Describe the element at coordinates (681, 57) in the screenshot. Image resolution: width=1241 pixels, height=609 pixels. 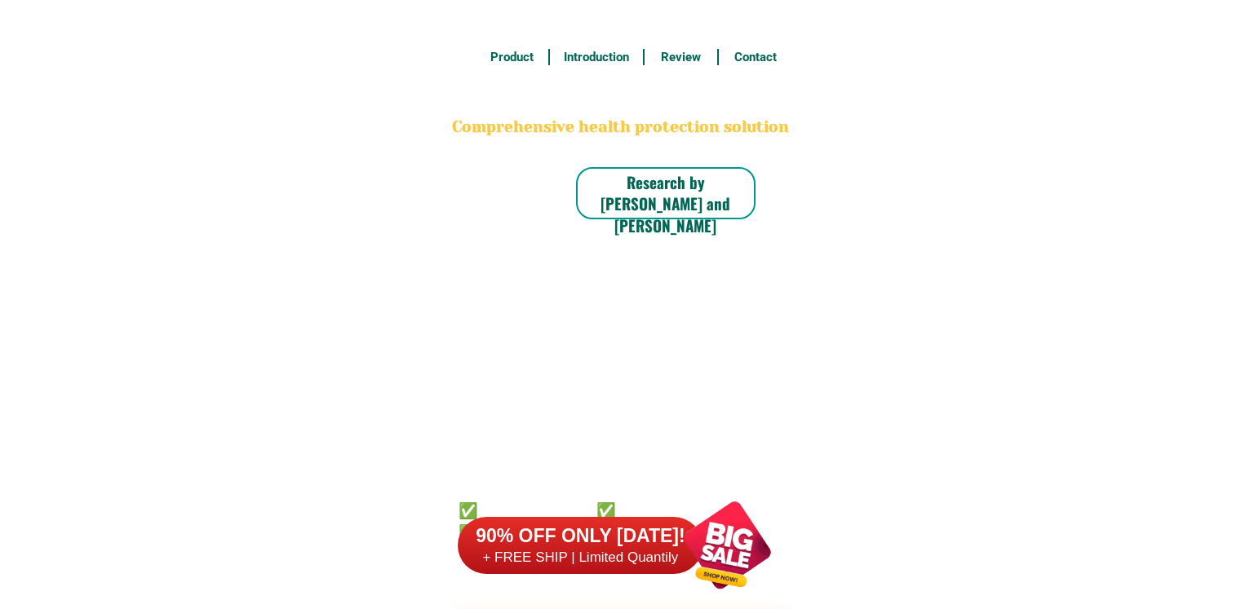
I see `h6: Review` at that location.